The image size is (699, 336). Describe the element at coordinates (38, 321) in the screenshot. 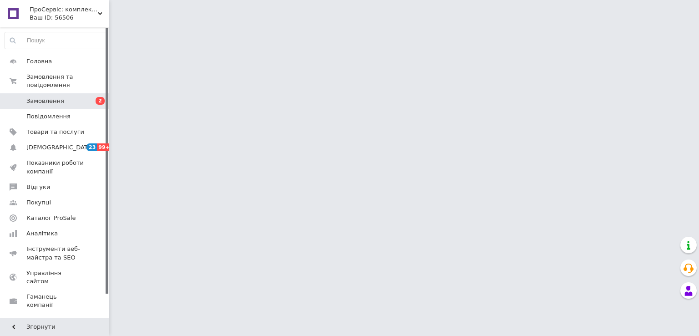

I see `span: Маркет` at that location.